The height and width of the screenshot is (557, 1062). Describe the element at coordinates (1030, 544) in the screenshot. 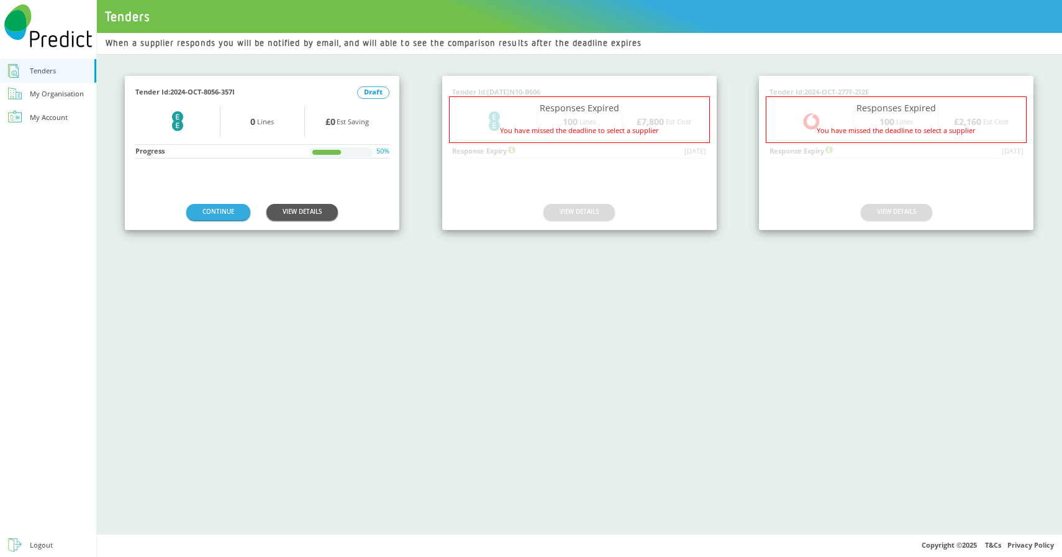

I see `a: Privacy Policy` at that location.